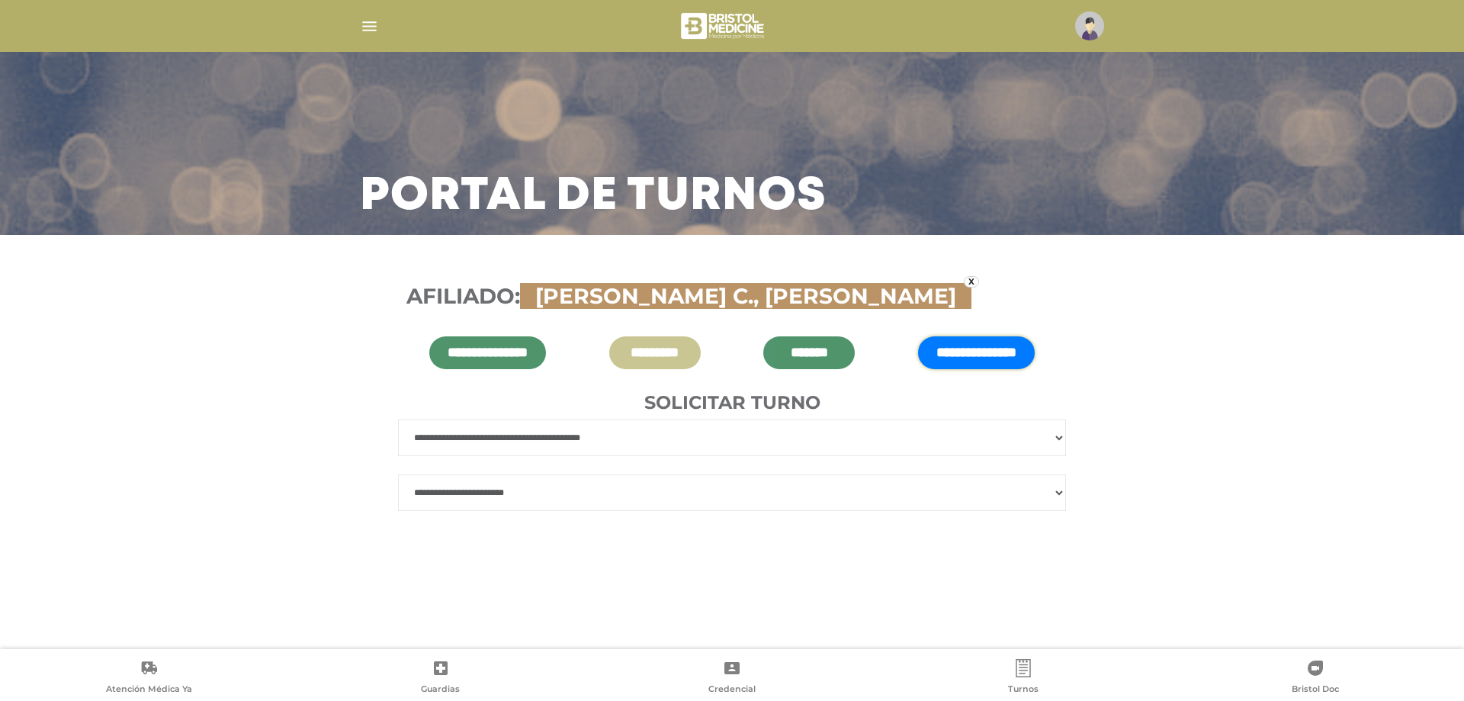 This screenshot has height=701, width=1464. I want to click on a: Guardias, so click(440, 678).